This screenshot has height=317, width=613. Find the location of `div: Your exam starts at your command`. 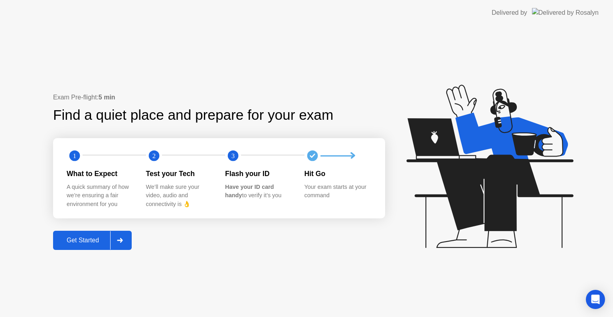

div: Your exam starts at your command is located at coordinates (338, 191).